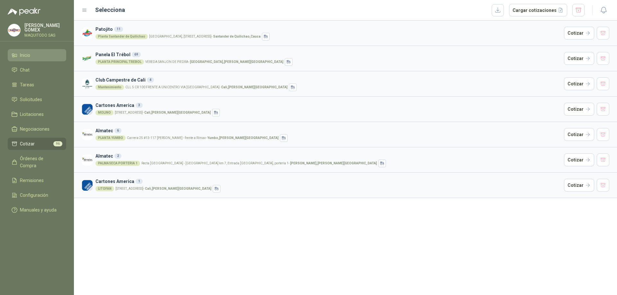 This screenshot has height=295, width=617. I want to click on span: Tareas, so click(27, 85).